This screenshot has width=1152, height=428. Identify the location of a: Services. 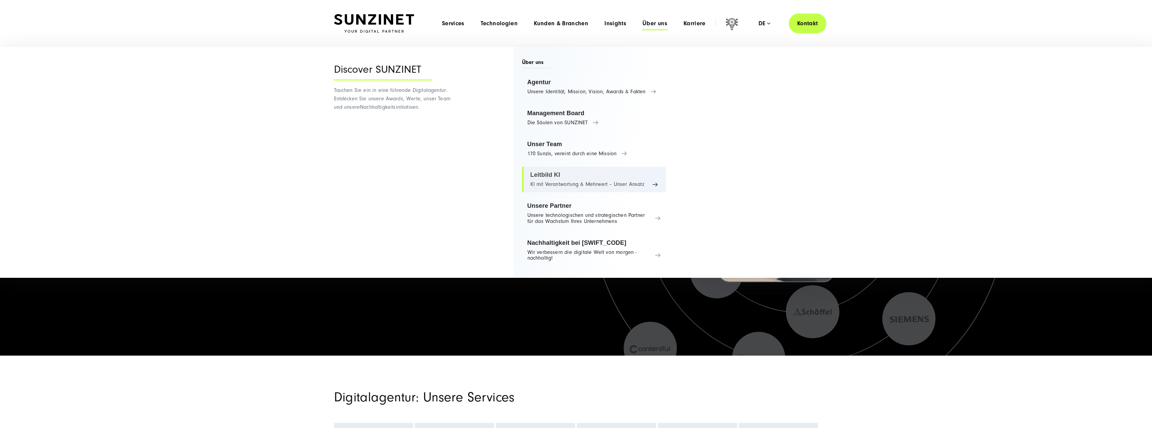
(453, 24).